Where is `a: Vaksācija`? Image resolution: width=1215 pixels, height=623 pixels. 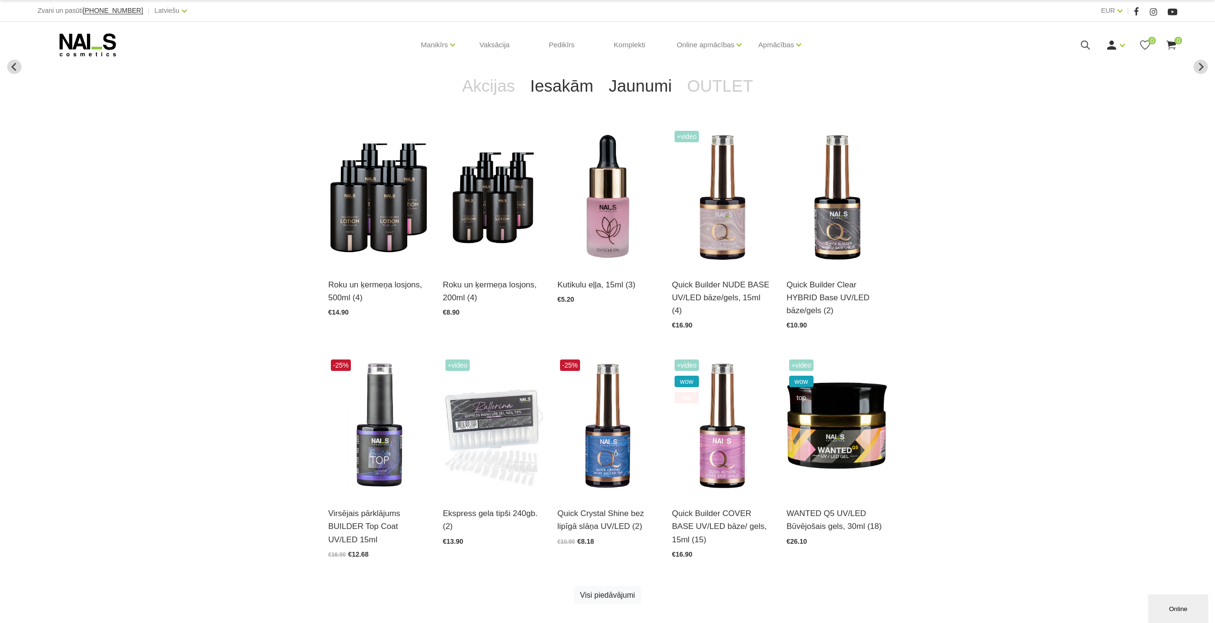
a: Vaksācija is located at coordinates (494, 45).